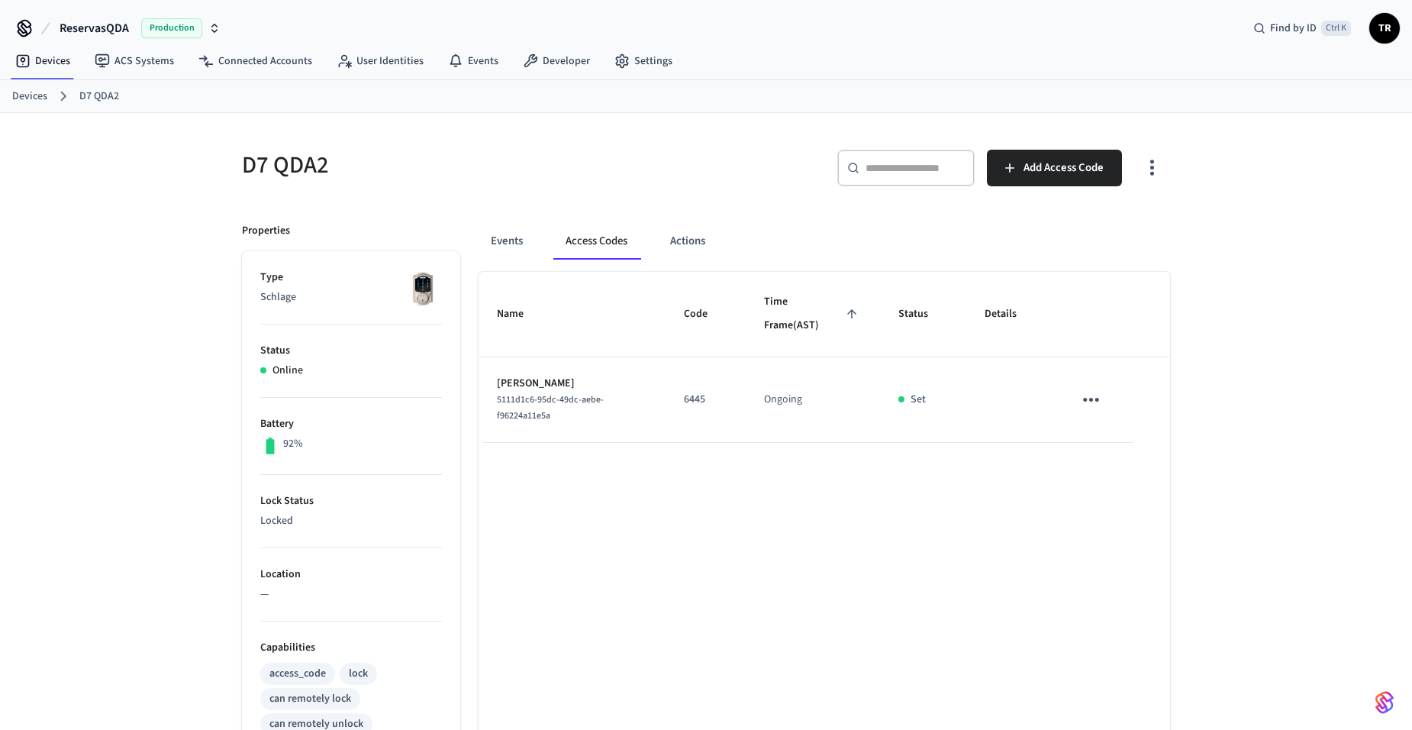 The image size is (1412, 730). What do you see at coordinates (266, 231) in the screenshot?
I see `p: Properties` at bounding box center [266, 231].